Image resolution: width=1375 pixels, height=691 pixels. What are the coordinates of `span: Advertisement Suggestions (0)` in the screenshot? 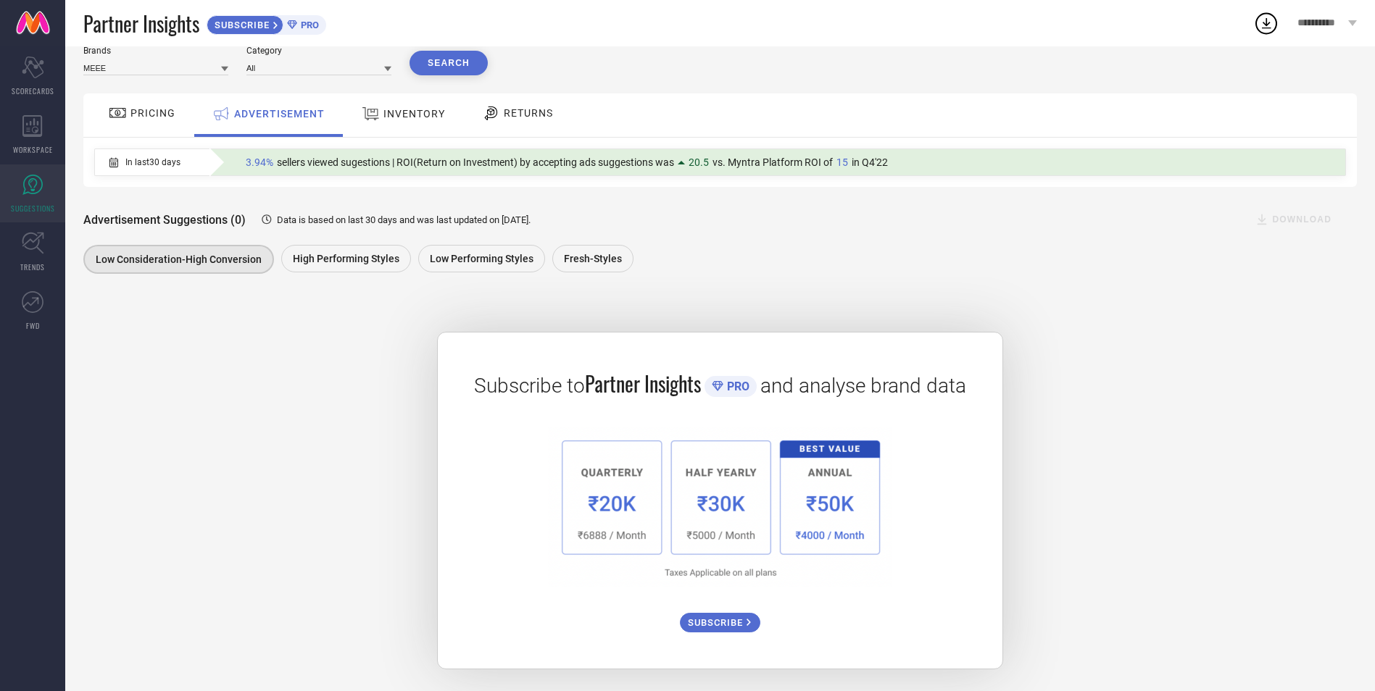 It's located at (165, 220).